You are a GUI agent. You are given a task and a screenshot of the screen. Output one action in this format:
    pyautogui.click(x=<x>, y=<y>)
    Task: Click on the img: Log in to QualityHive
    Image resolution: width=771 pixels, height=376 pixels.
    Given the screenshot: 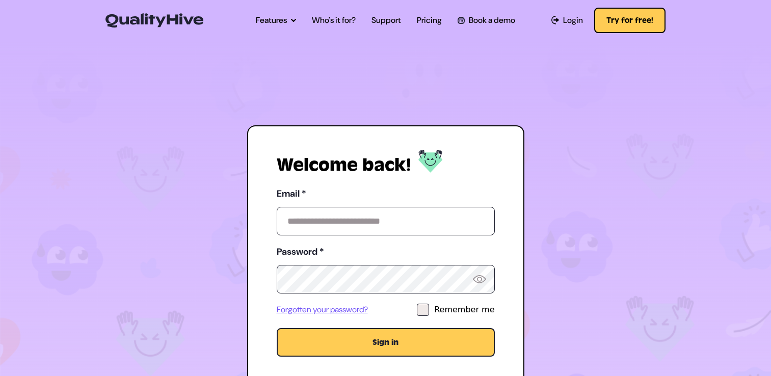 What is the action you would take?
    pyautogui.click(x=431, y=161)
    